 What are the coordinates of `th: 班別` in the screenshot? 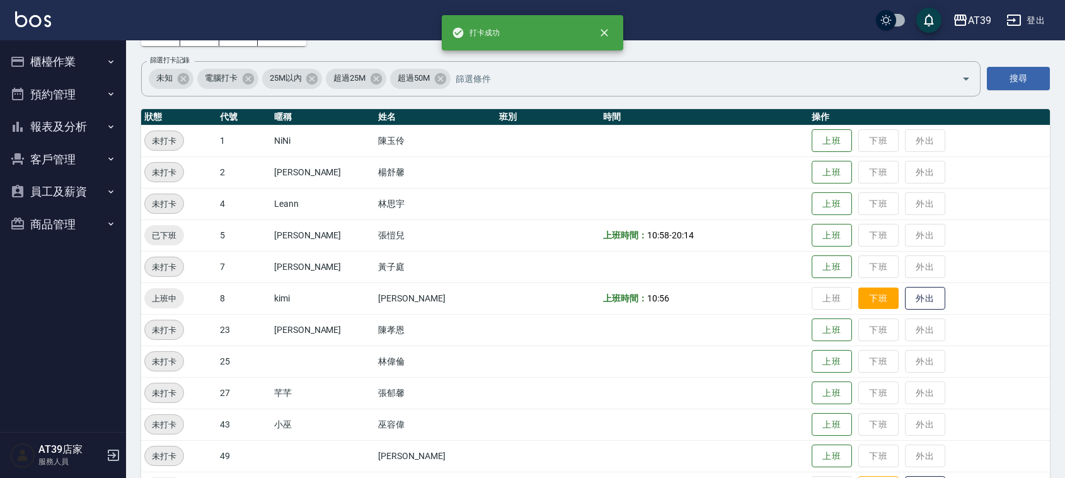 It's located at (548, 117).